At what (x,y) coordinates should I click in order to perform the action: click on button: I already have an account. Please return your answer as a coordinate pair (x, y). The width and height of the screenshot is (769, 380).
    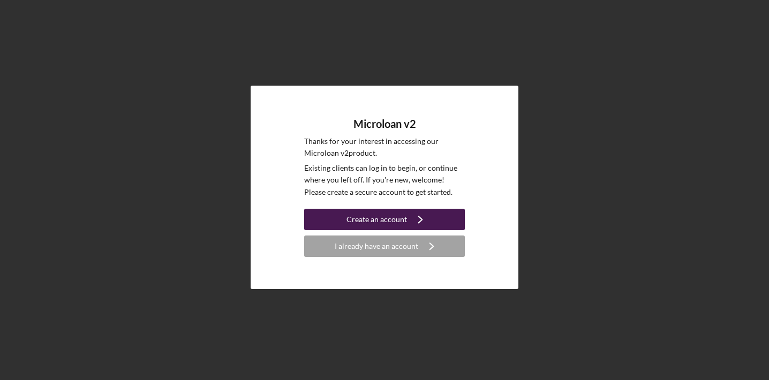
    Looking at the image, I should click on (384, 246).